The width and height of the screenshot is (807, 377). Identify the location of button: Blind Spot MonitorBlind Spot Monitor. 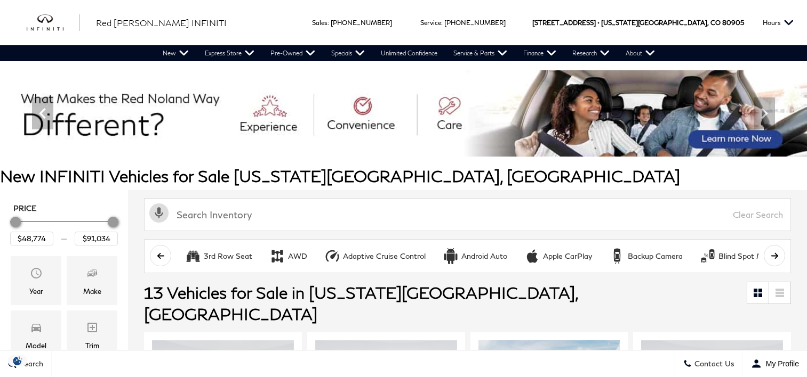
(741, 256).